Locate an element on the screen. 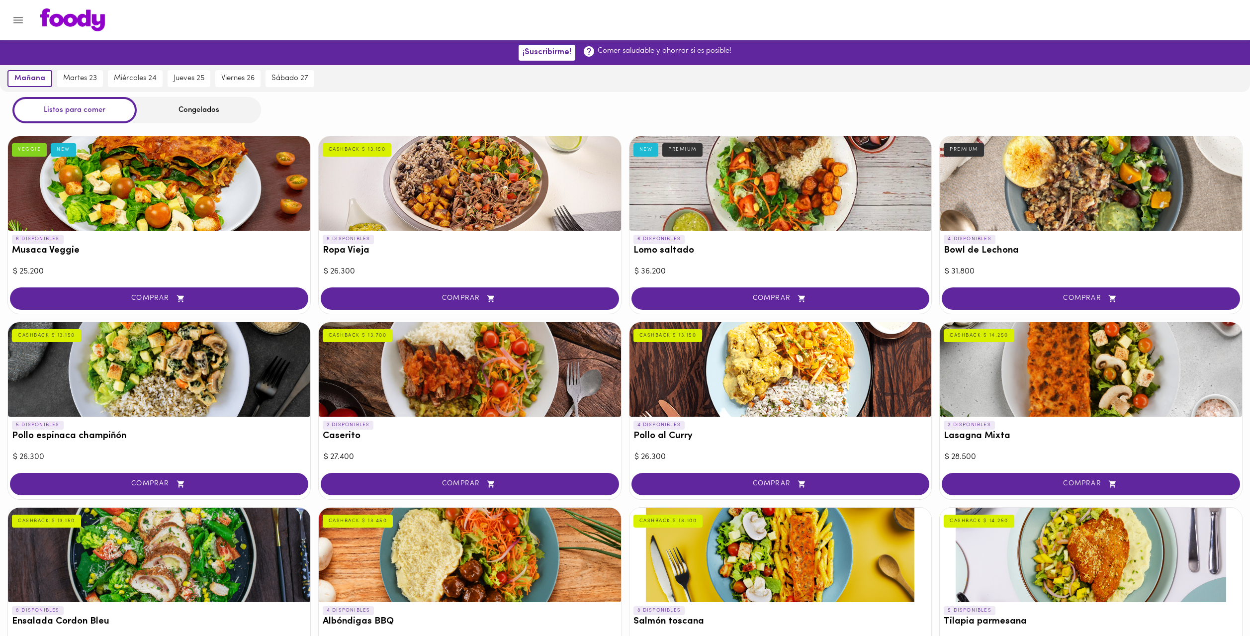 The width and height of the screenshot is (1250, 636). h3: Lasagna Mixta is located at coordinates (1091, 436).